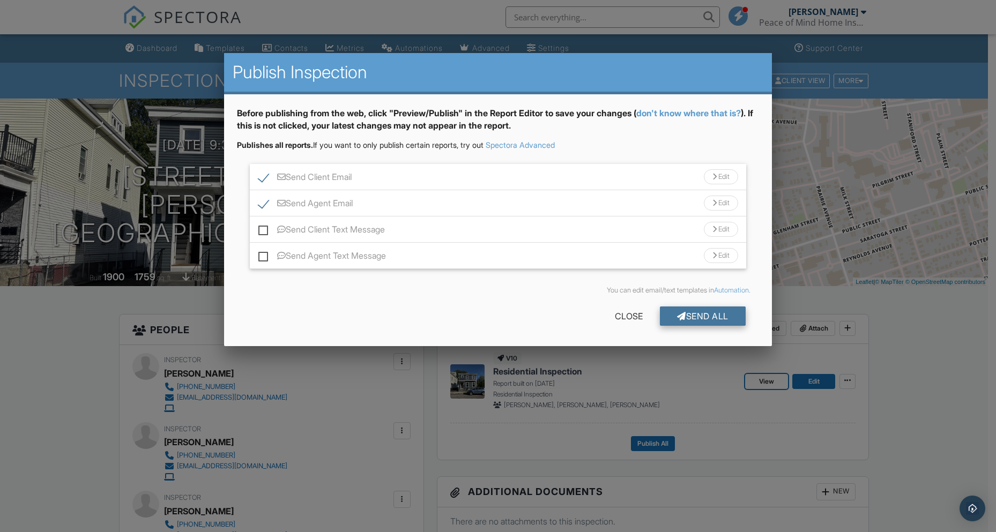 This screenshot has height=532, width=996. I want to click on label: Send Client Text Message, so click(322, 231).